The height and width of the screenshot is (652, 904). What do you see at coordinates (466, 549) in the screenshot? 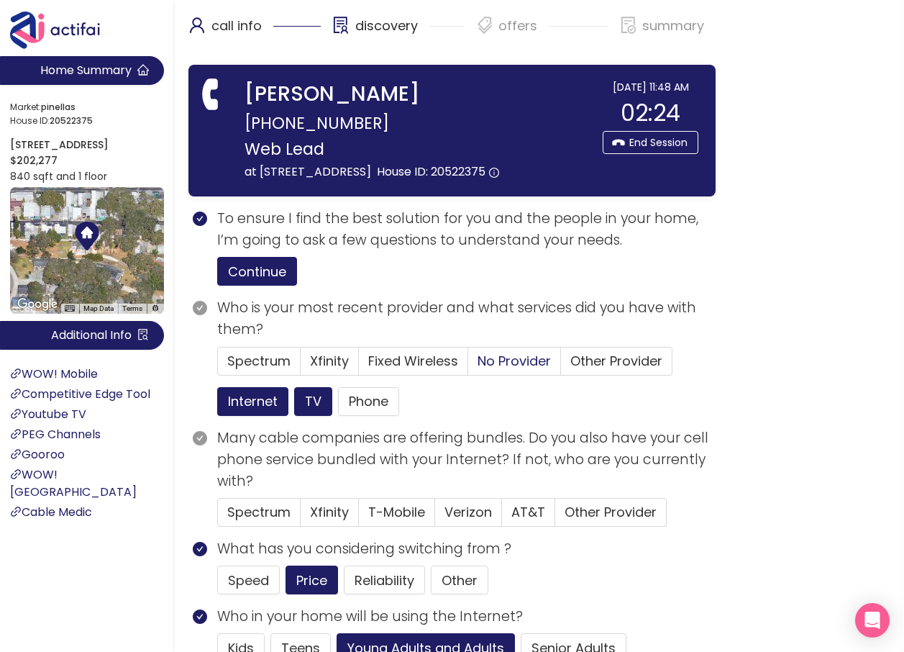
I see `p: What has you considering switching from ?` at bounding box center [466, 549].